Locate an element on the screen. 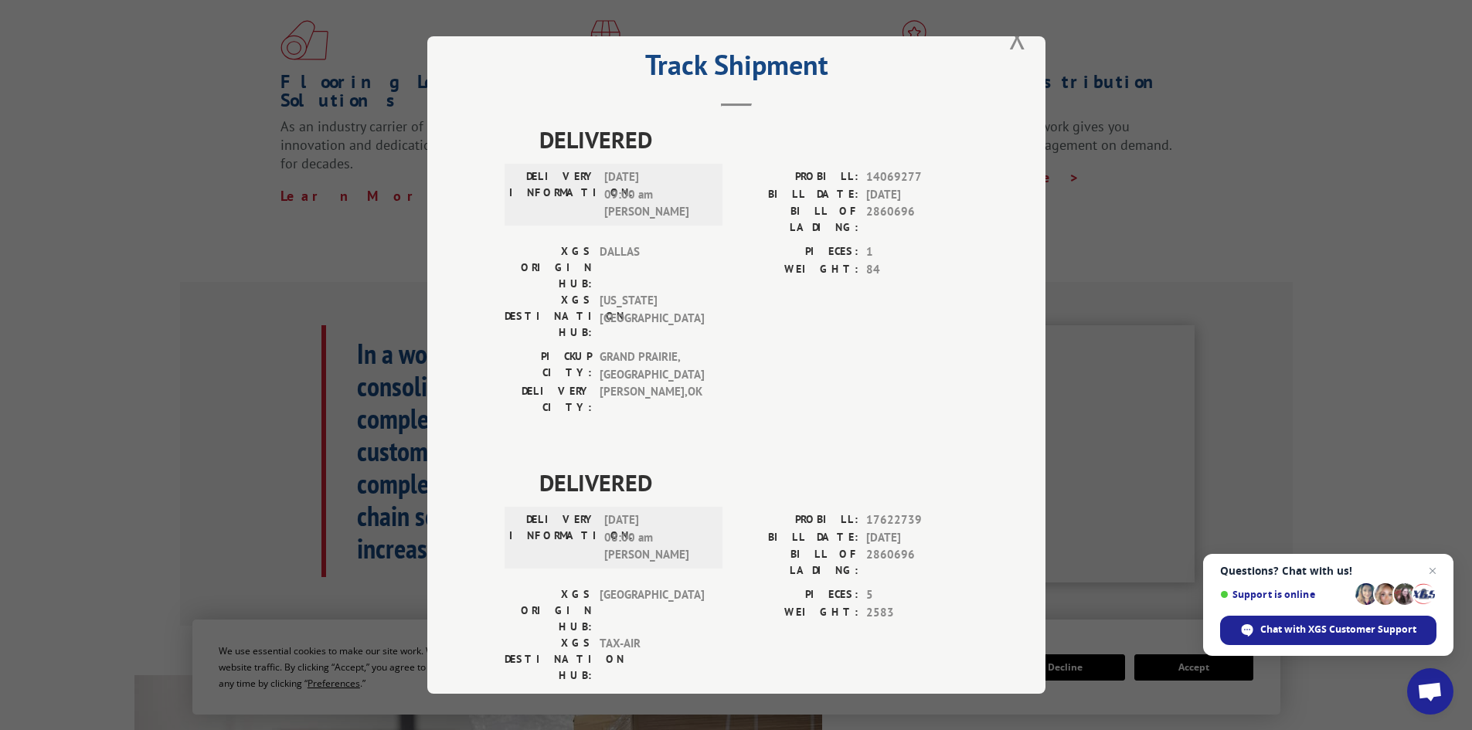  span: 1 is located at coordinates (917, 252).